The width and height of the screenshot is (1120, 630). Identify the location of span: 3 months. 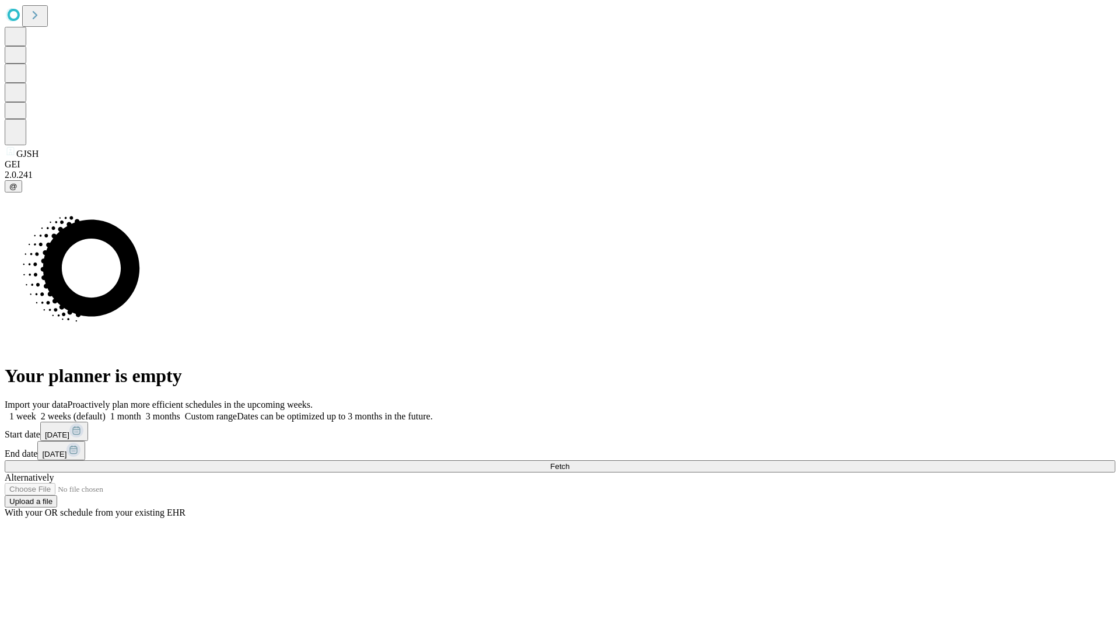
(163, 416).